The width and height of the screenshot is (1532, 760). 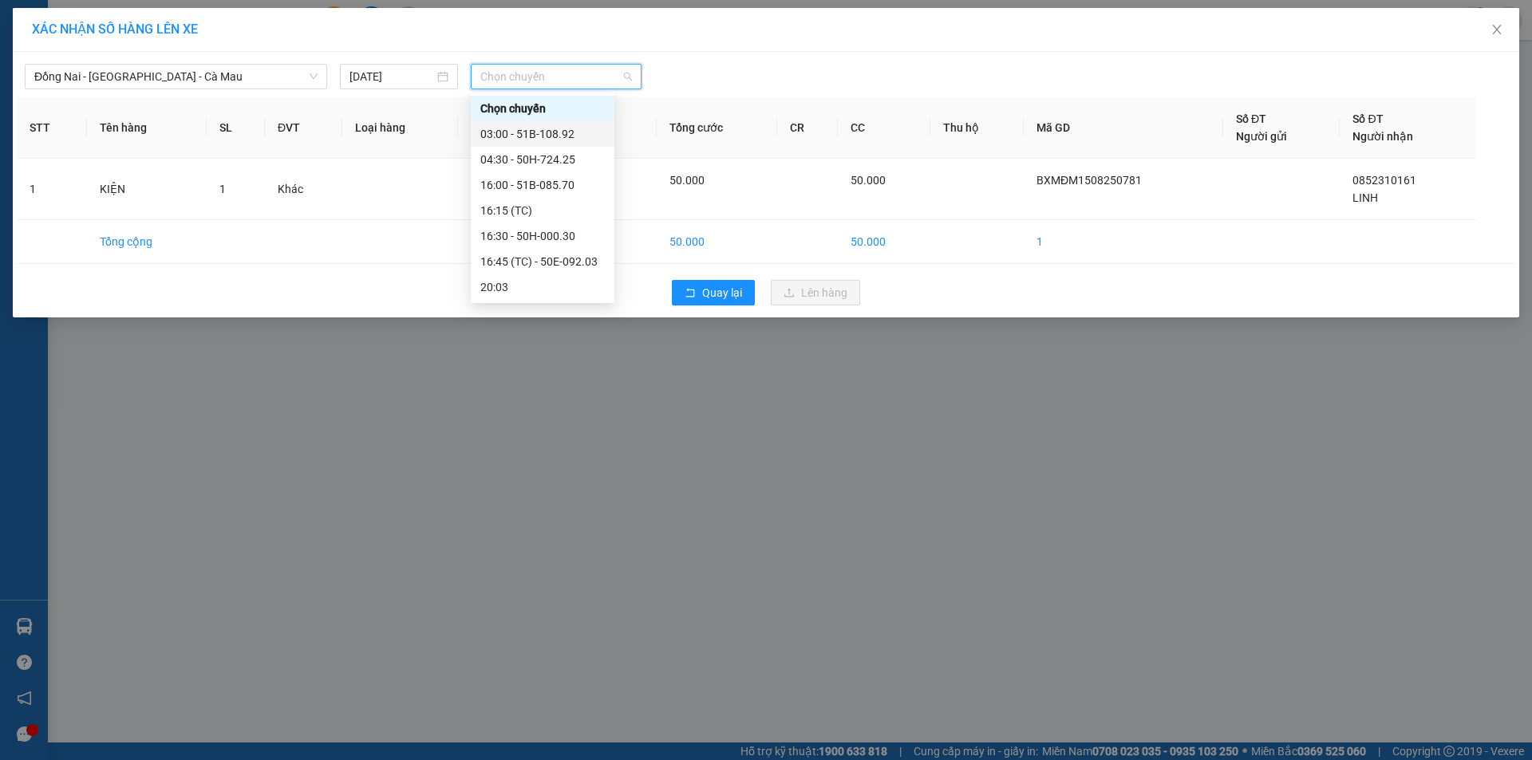 I want to click on span: XÁC NHẬN SỐ HÀNG LÊN XE, so click(x=115, y=29).